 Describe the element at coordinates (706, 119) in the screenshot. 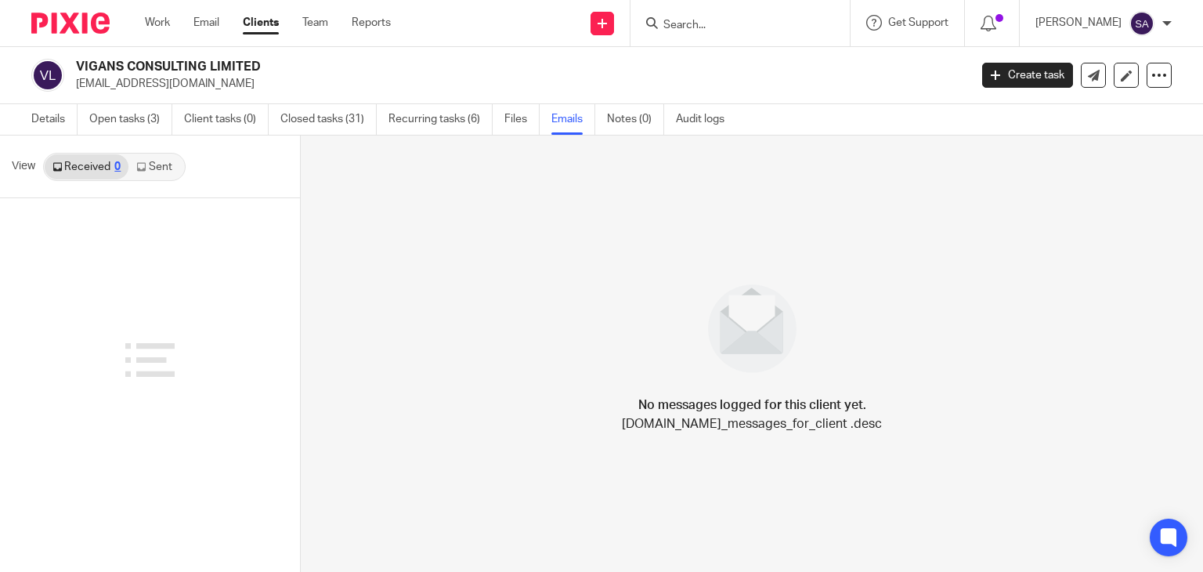

I see `a: Audit logs` at that location.